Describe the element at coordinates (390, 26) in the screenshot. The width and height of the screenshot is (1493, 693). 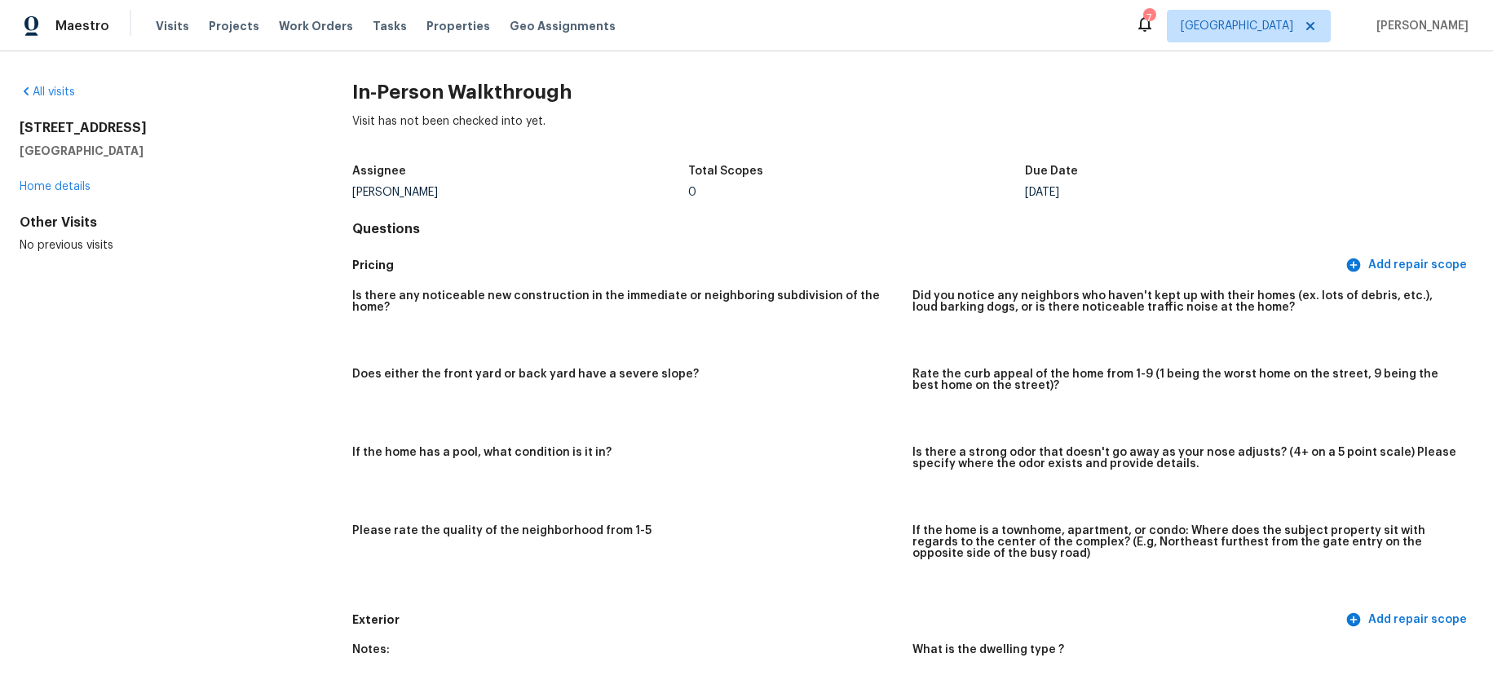
I see `span: Tasks` at that location.